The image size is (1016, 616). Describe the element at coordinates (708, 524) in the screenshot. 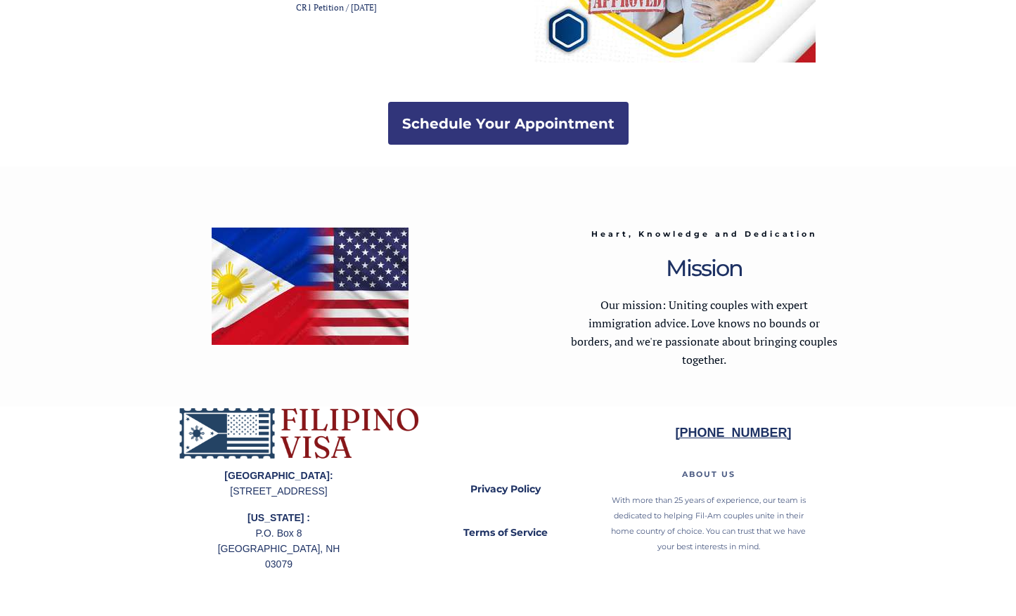

I see `span: With more than 25 years of experience, our team is dedicated to helping Fil-Am couples unite in t...` at that location.